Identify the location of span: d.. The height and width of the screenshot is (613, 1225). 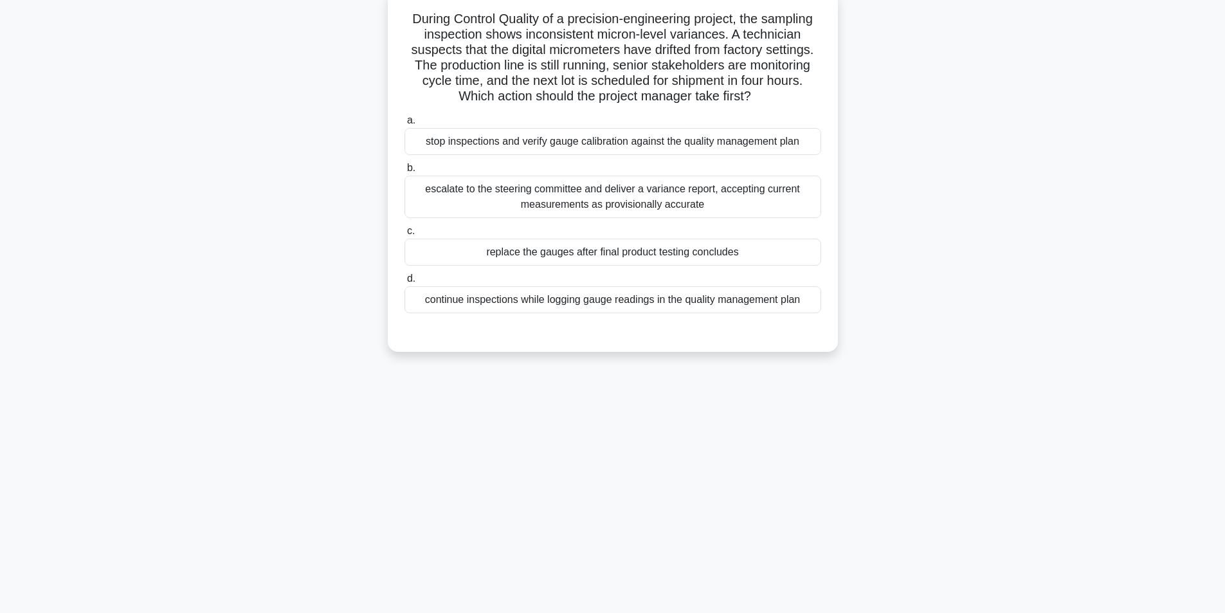
(411, 278).